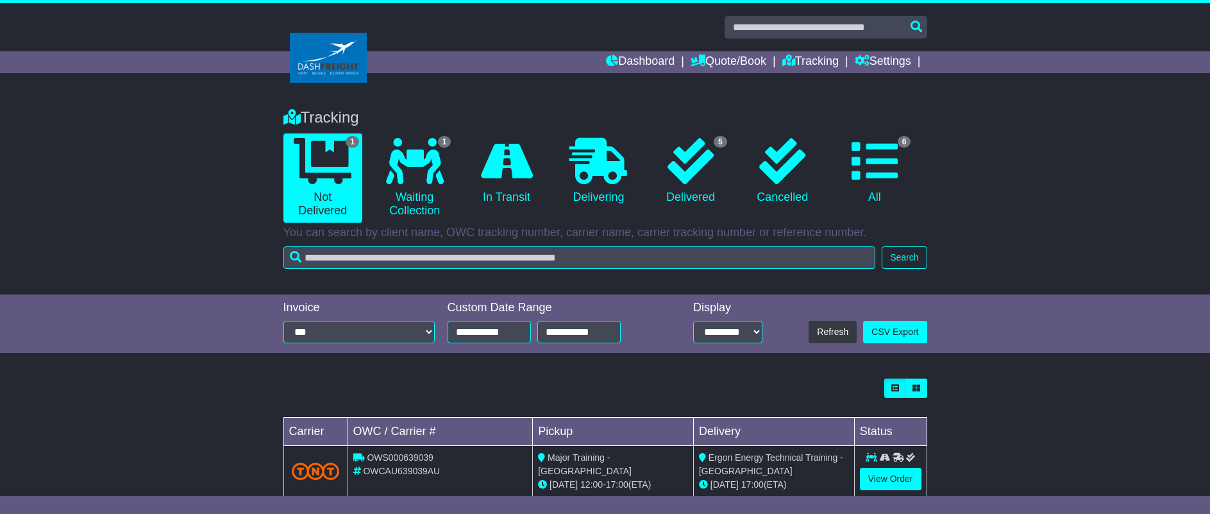  Describe the element at coordinates (811, 62) in the screenshot. I see `a: Tracking` at that location.